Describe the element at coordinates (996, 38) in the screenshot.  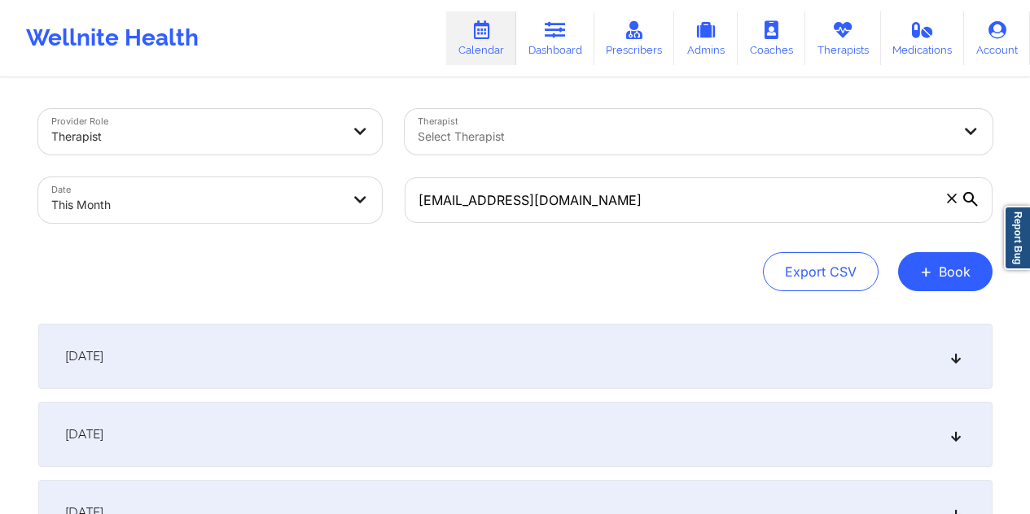
I see `a: Account` at that location.